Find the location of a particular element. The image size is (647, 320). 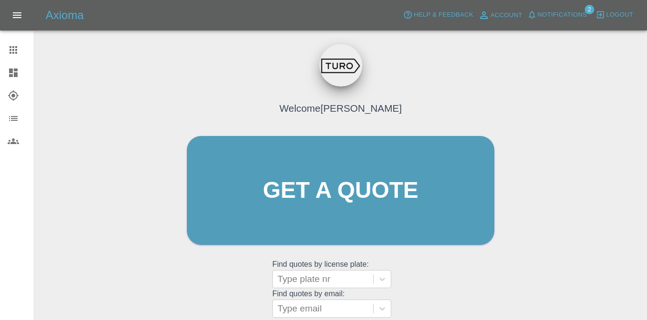

button: Notifications is located at coordinates (557, 15).